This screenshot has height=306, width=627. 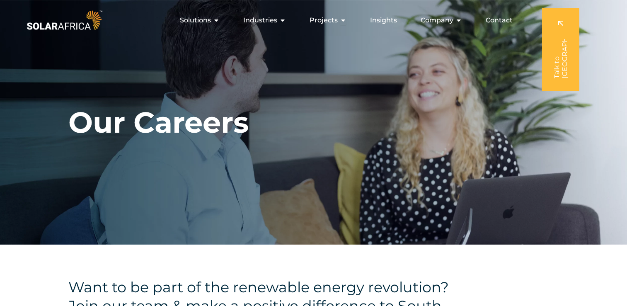 I want to click on h1: Our Careers, so click(x=158, y=122).